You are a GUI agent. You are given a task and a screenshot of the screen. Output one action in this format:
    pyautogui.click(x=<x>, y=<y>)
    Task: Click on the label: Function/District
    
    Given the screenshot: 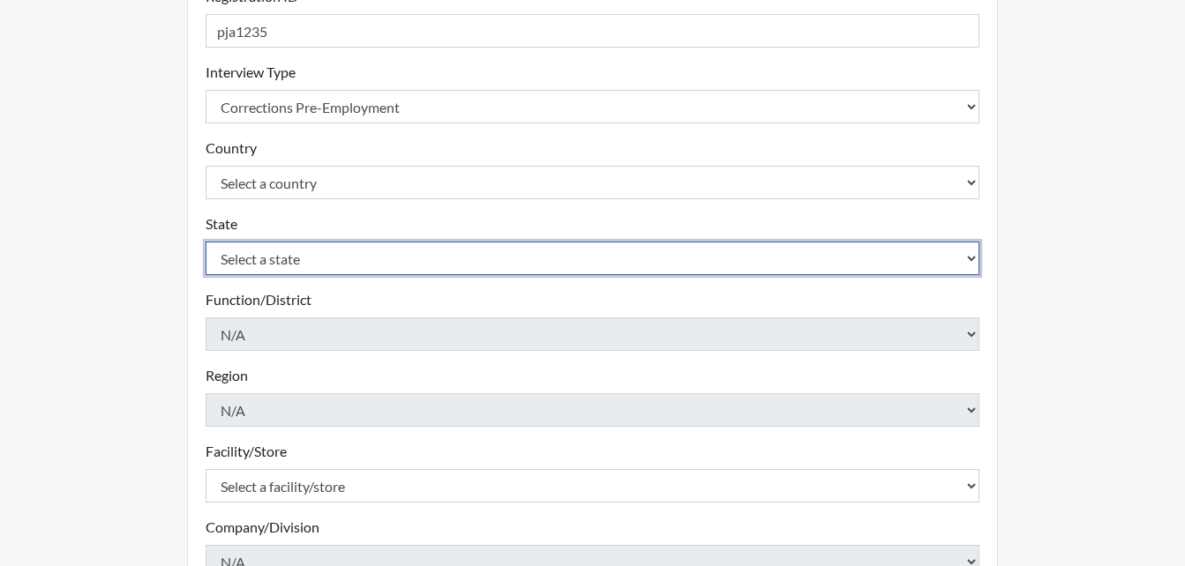 What is the action you would take?
    pyautogui.click(x=258, y=300)
    